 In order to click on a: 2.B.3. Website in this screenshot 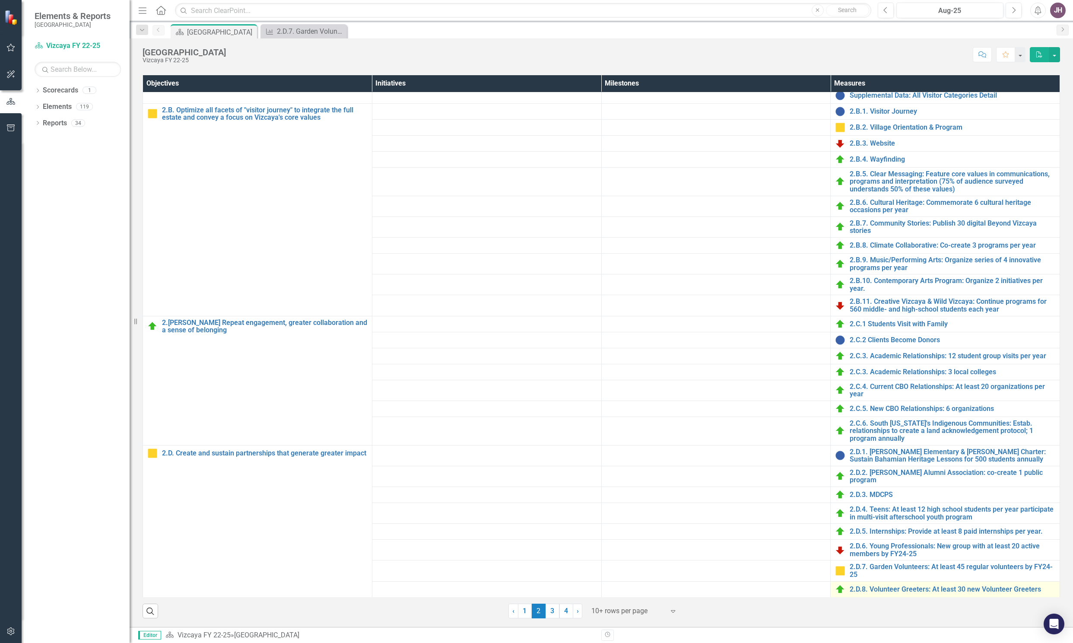, I will do `click(953, 143)`.